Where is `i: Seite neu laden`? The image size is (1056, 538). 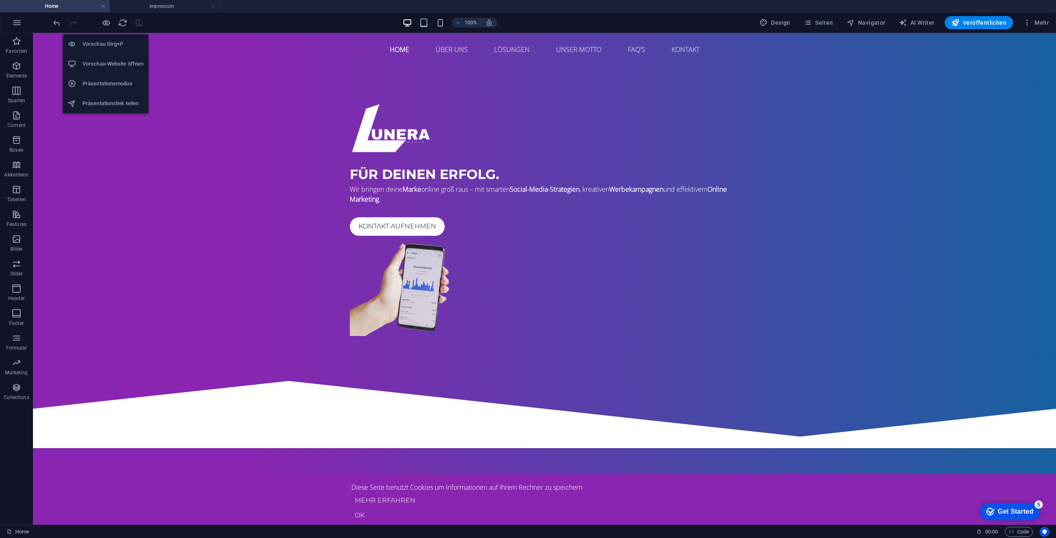 i: Seite neu laden is located at coordinates (123, 23).